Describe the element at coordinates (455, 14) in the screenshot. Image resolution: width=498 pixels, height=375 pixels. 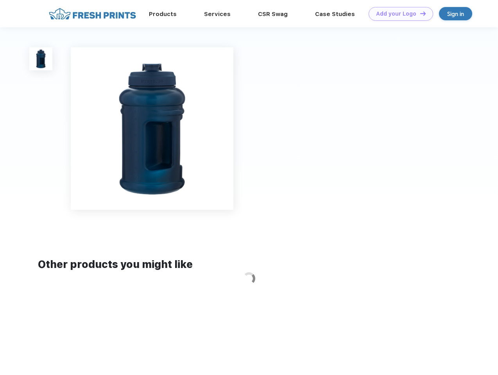
I see `a: Sign in` at that location.